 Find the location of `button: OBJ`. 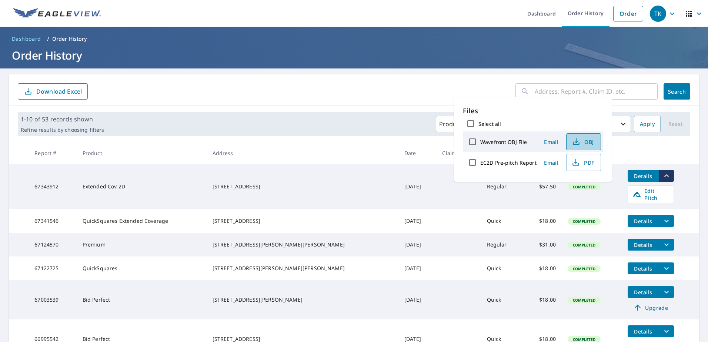

button: OBJ is located at coordinates (584, 142).